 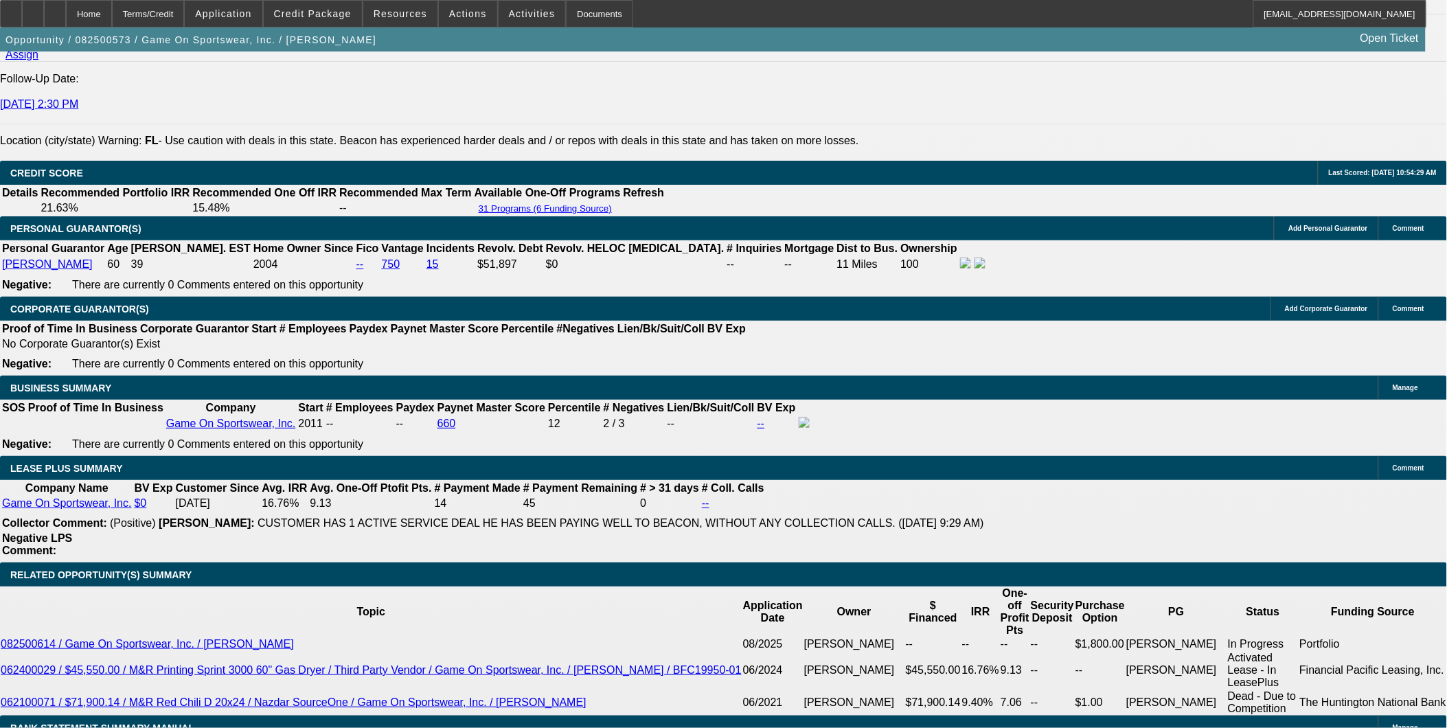 What do you see at coordinates (1373, 670) in the screenshot?
I see `td: Financial Pacific Leasing, Inc.` at bounding box center [1373, 670].